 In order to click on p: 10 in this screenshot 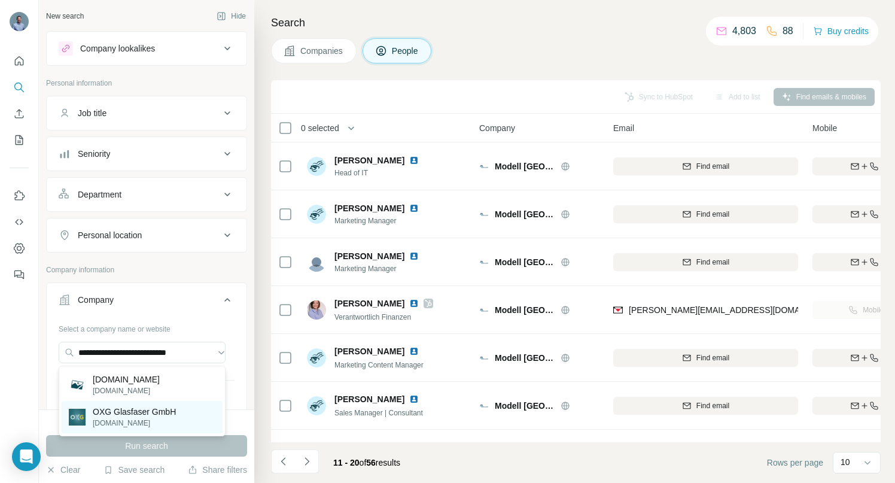, I will do `click(845, 462)`.